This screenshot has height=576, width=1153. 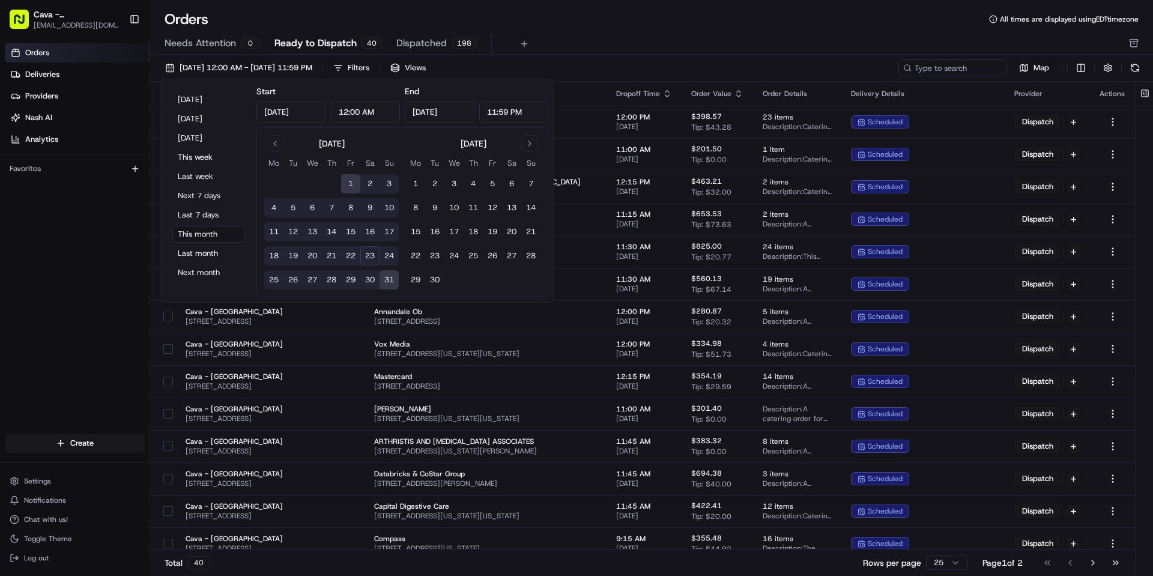 What do you see at coordinates (952, 68) in the screenshot?
I see `input: Type to search` at bounding box center [952, 68].